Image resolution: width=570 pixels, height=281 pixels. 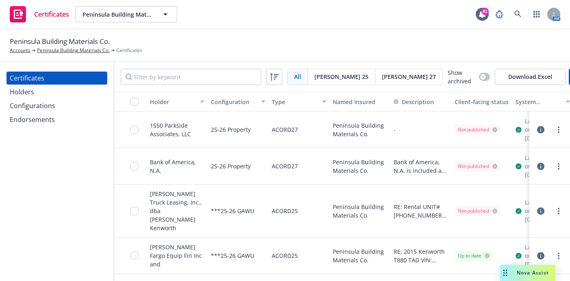 What do you see at coordinates (32, 106) in the screenshot?
I see `div: Configurations` at bounding box center [32, 106].